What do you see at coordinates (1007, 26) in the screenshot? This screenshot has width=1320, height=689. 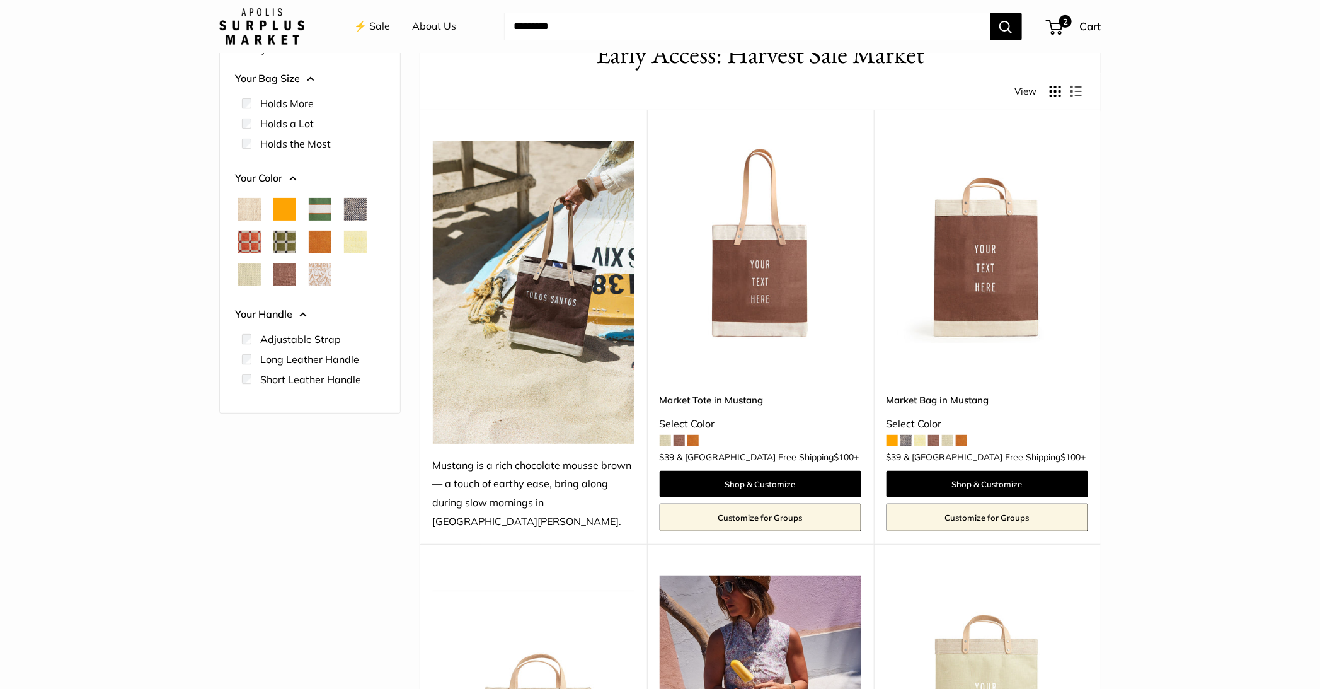 I see `button: Search` at bounding box center [1007, 26].